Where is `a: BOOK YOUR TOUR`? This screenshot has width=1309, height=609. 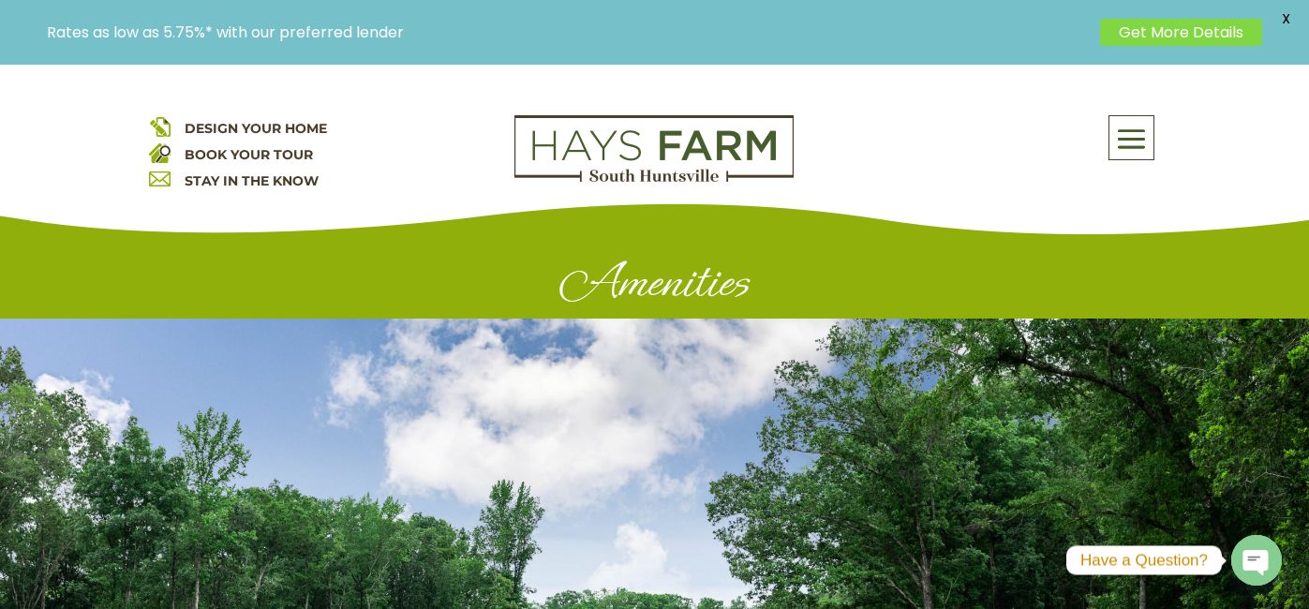 a: BOOK YOUR TOUR is located at coordinates (248, 155).